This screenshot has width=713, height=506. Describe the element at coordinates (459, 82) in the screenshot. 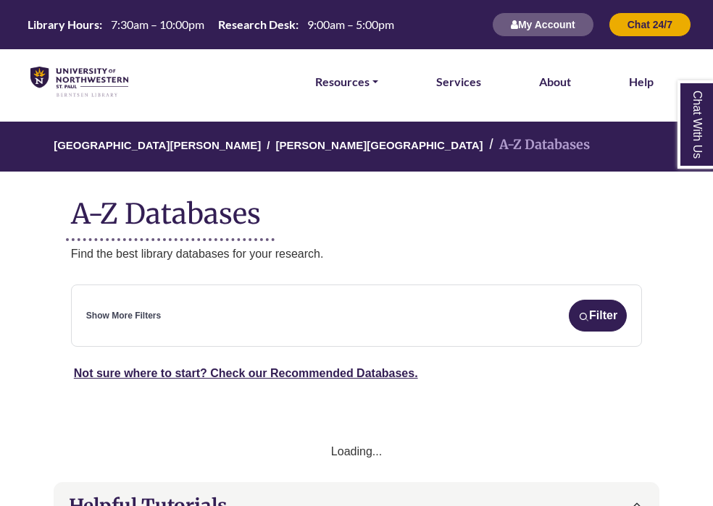

I see `a: Services` at that location.